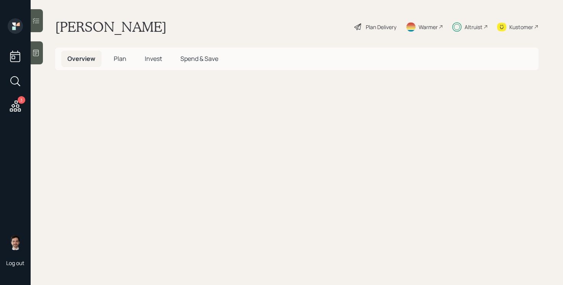 The width and height of the screenshot is (563, 285). Describe the element at coordinates (381, 27) in the screenshot. I see `div: Plan Delivery` at that location.